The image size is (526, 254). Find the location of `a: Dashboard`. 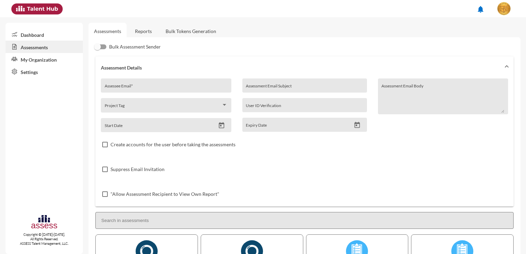

a: Dashboard is located at coordinates (44, 34).